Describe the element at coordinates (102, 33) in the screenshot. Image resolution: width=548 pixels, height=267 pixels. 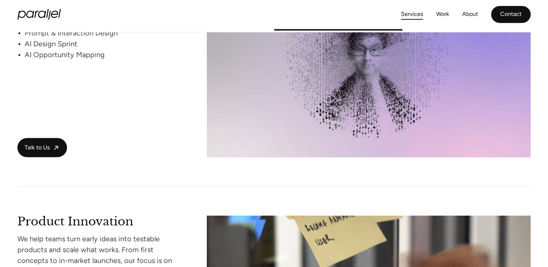
I see `div: Prompt & Interaction Design` at that location.